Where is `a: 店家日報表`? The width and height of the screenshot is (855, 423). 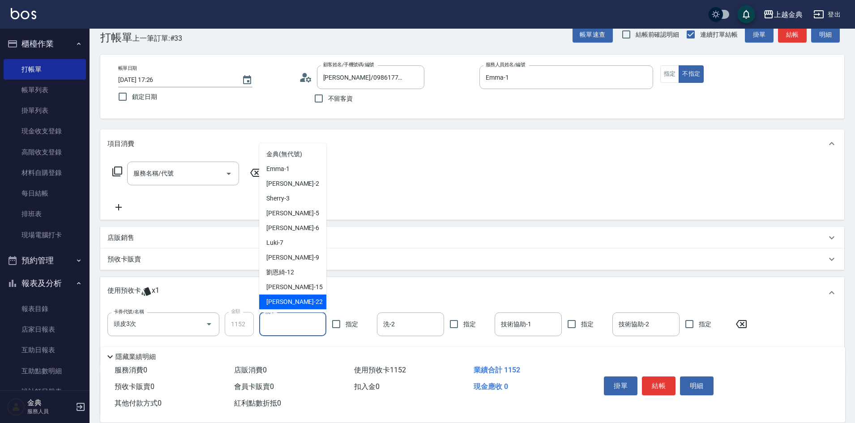 a: 店家日報表 is located at coordinates (45, 330).